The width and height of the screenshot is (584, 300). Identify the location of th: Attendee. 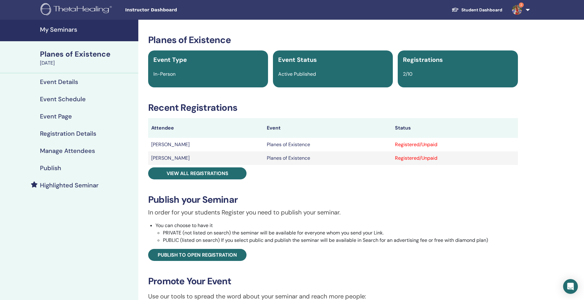
(206, 128).